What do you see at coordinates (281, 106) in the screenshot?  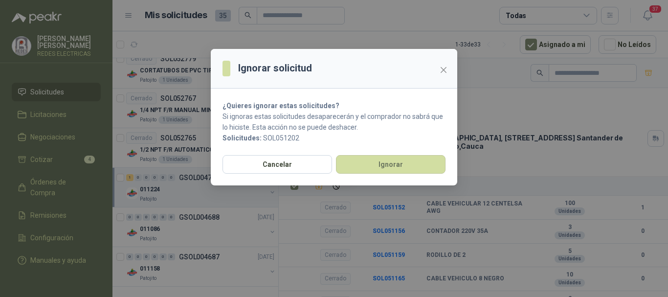 I see `strong: ¿Quieres ignorar estas solicitudes?` at bounding box center [281, 106].